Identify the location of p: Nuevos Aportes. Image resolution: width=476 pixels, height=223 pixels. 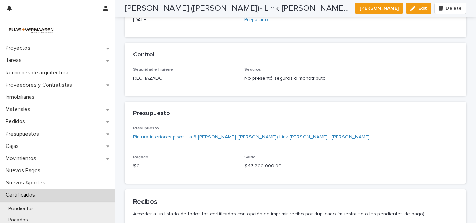
(27, 183).